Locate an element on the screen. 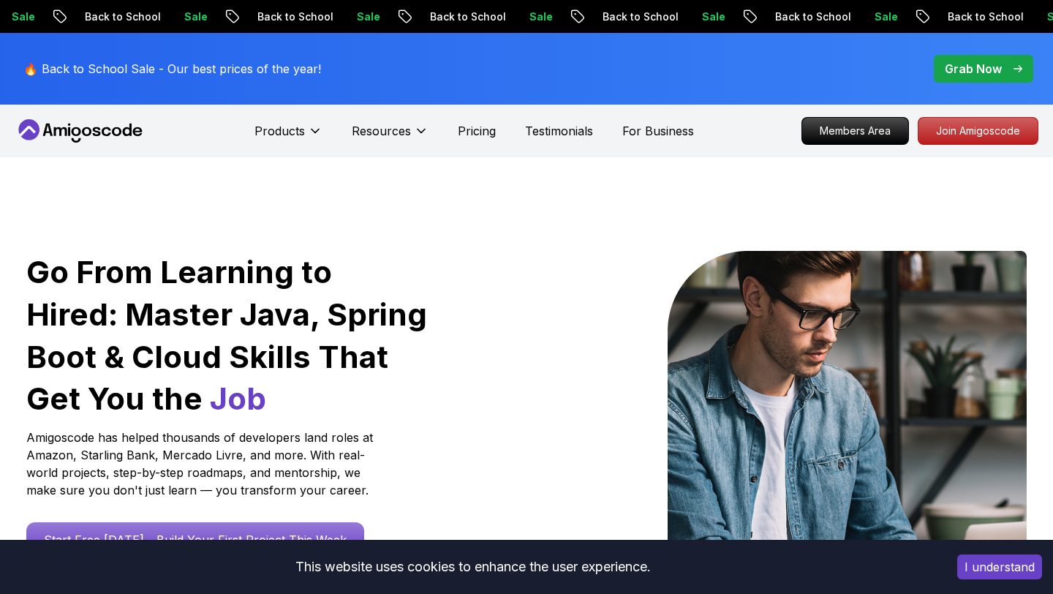 The image size is (1053, 594). p: Amigoscode has helped thousands of developers land roles at Amazon, Starling Bank, Mercado Livre,... is located at coordinates (202, 464).